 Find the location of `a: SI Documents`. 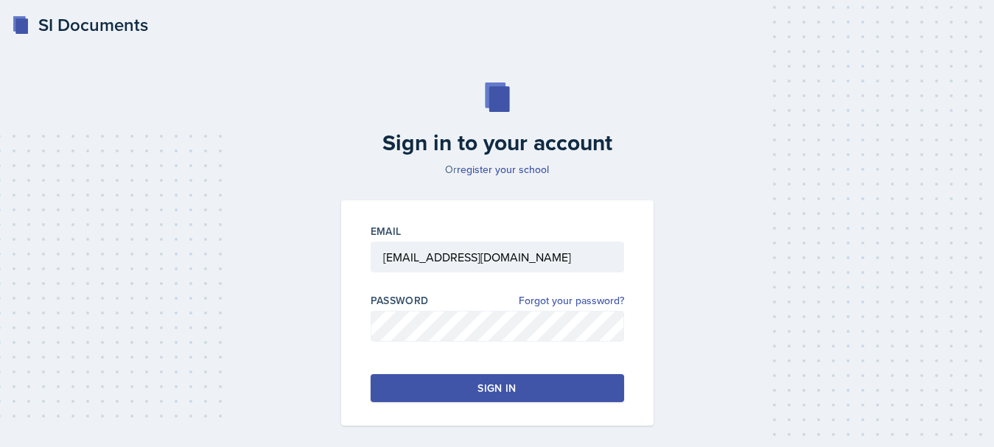

a: SI Documents is located at coordinates (80, 25).